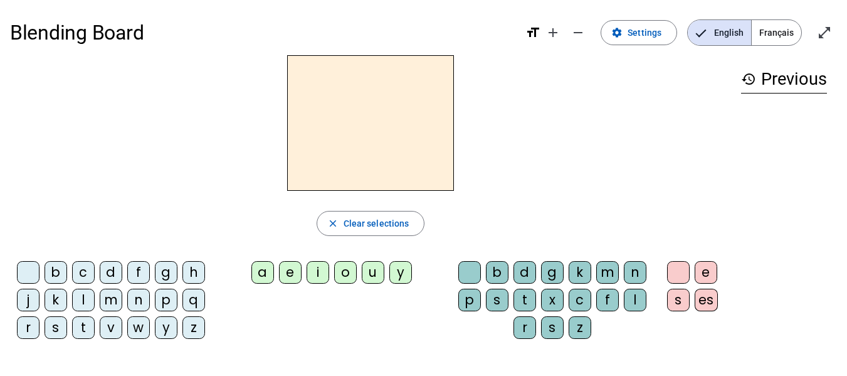 This screenshot has width=847, height=376. What do you see at coordinates (719, 33) in the screenshot?
I see `span: English` at bounding box center [719, 33].